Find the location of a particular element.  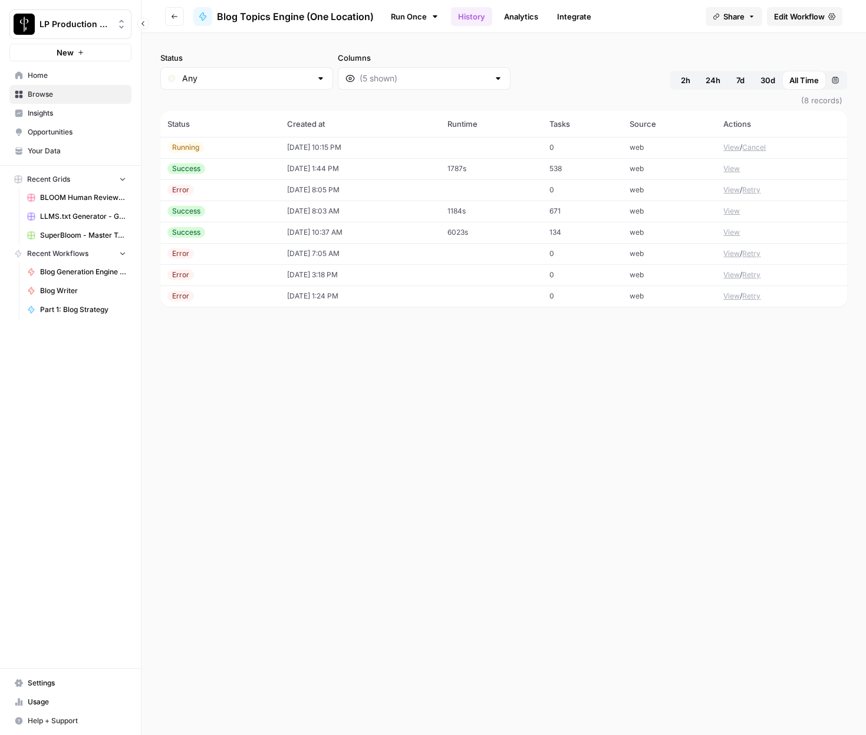

td: 671 is located at coordinates (583, 211).